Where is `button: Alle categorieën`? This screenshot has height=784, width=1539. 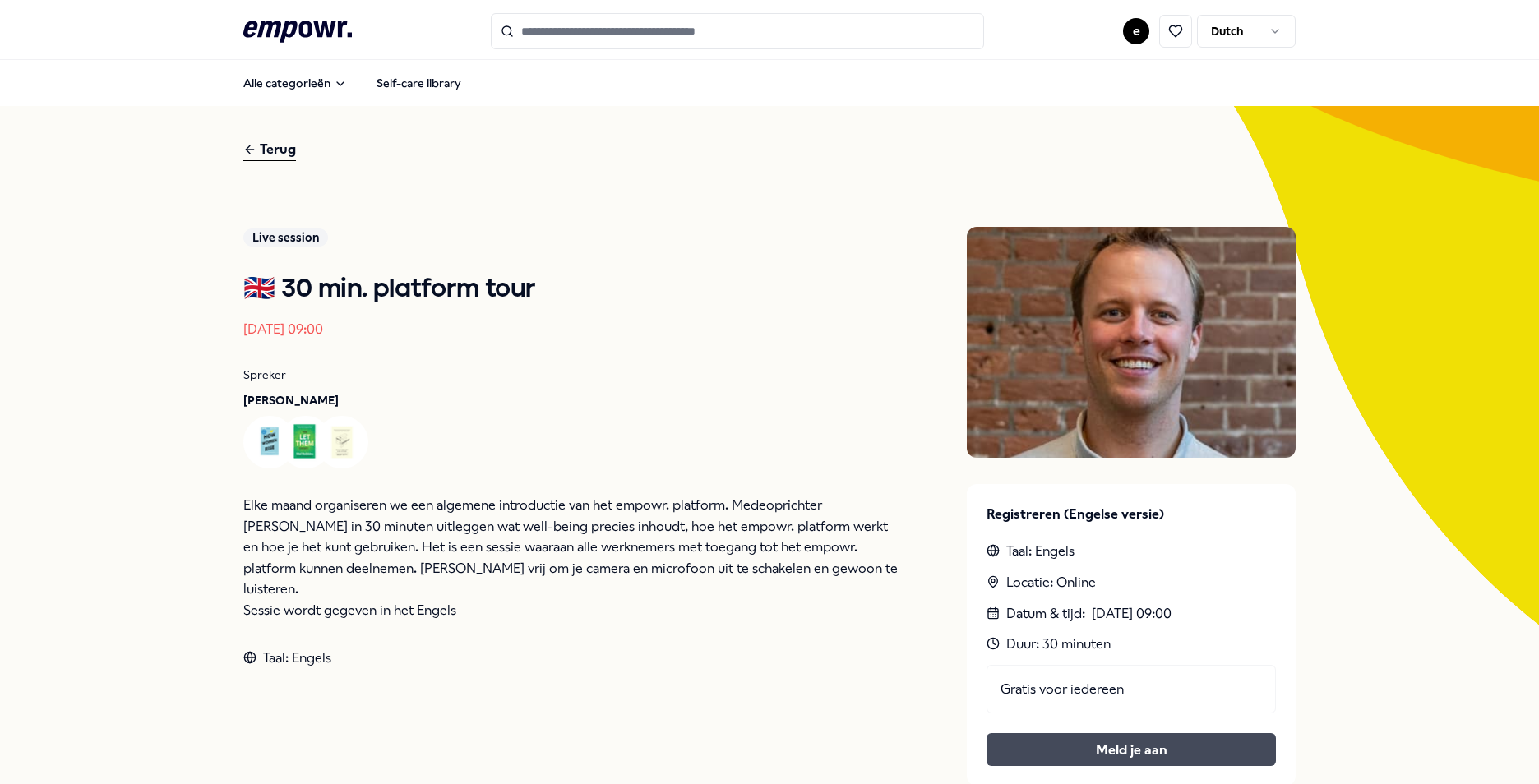 button: Alle categorieën is located at coordinates (295, 83).